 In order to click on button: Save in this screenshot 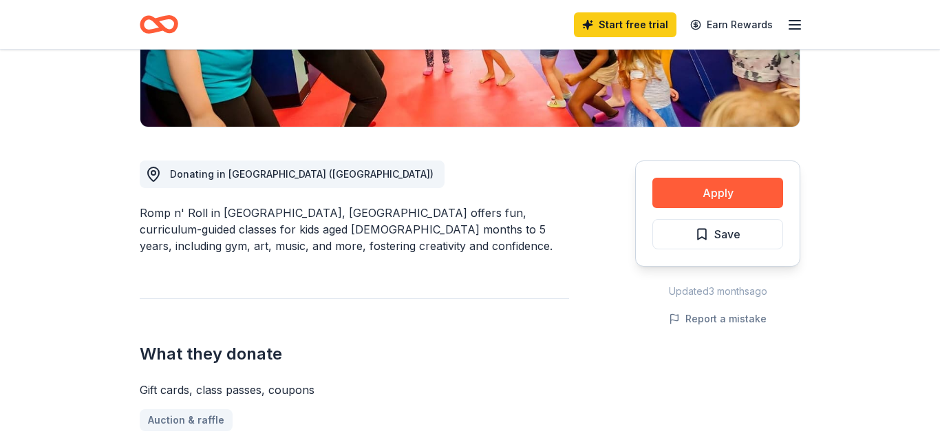, I will do `click(718, 234)`.